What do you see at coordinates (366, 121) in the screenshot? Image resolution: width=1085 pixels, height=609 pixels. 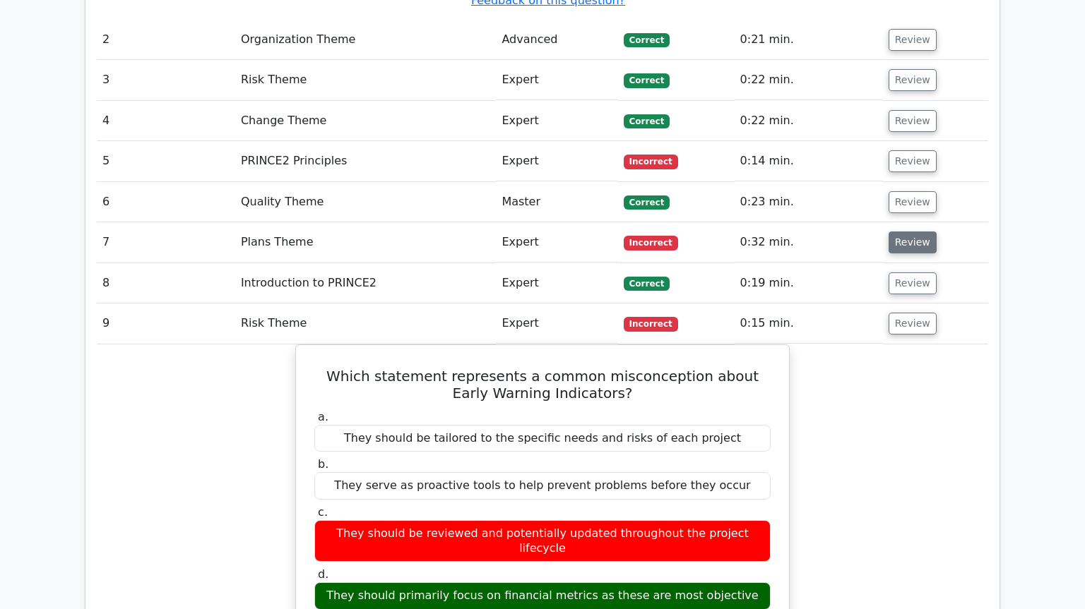 I see `td: Change Theme` at bounding box center [366, 121].